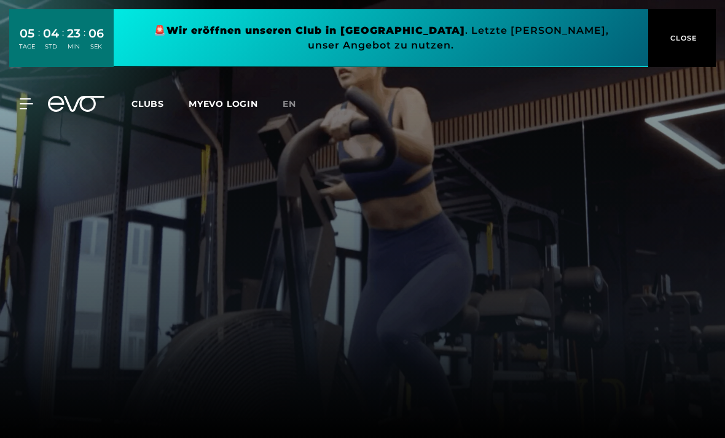 The width and height of the screenshot is (725, 438). I want to click on div: MIN, so click(74, 47).